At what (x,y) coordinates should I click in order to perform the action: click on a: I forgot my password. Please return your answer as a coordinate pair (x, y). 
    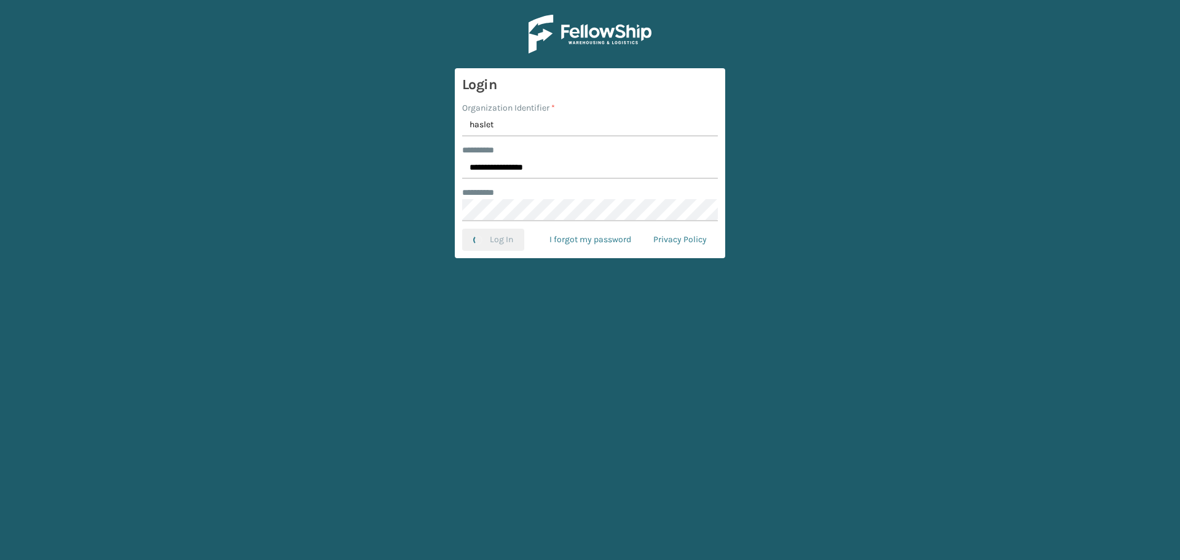
    Looking at the image, I should click on (590, 240).